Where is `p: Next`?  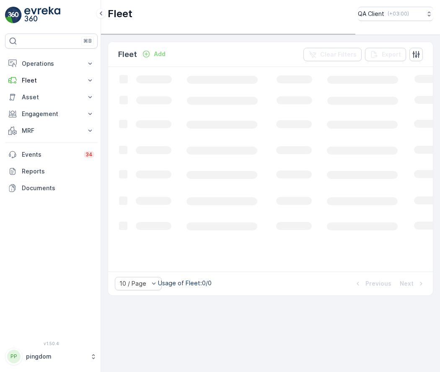 p: Next is located at coordinates (407, 284).